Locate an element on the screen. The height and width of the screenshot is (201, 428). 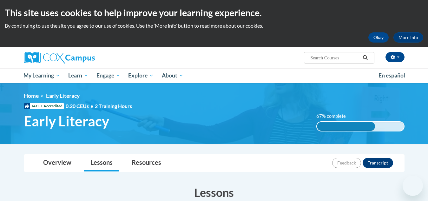
a: More Info is located at coordinates (409, 37).